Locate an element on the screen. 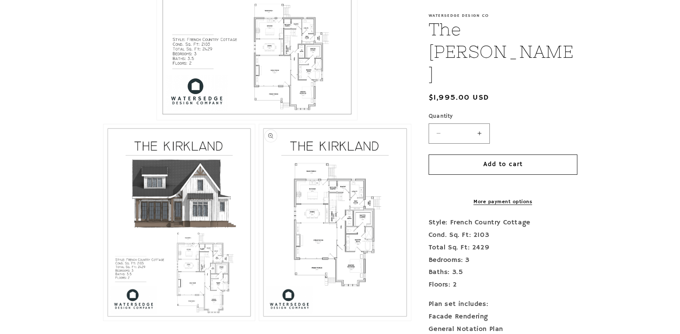 The height and width of the screenshot is (334, 680). button: Add to cart is located at coordinates (503, 164).